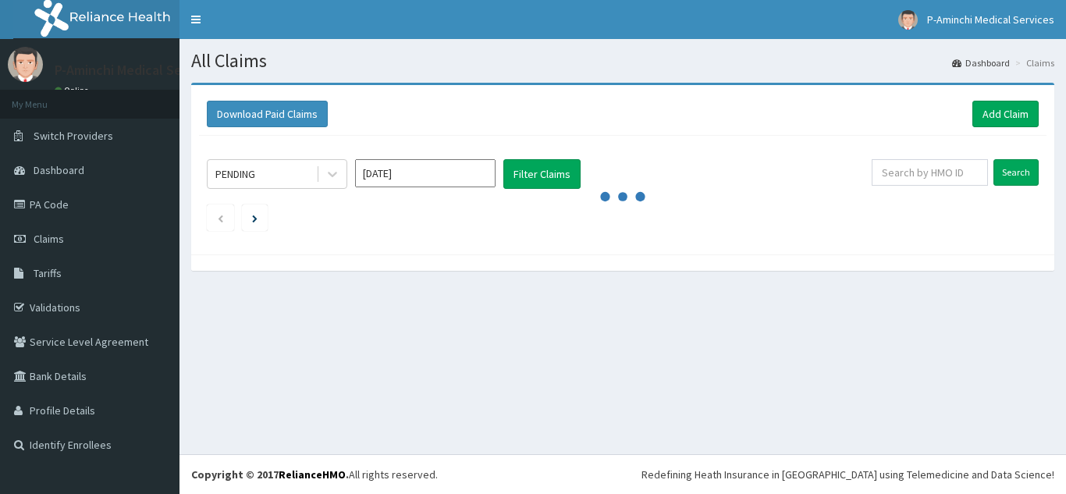 The image size is (1066, 494). Describe the element at coordinates (136, 70) in the screenshot. I see `p: P-Aminchi Medical Services` at that location.